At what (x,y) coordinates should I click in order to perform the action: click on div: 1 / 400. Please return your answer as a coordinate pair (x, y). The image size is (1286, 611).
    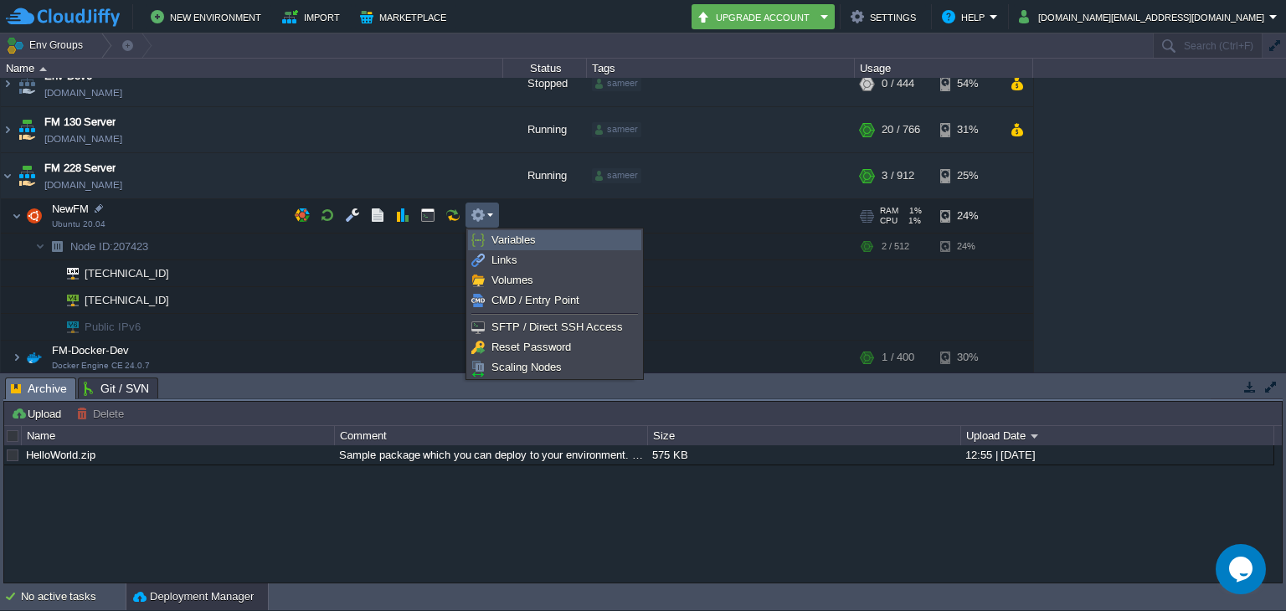
    Looking at the image, I should click on (897, 357).